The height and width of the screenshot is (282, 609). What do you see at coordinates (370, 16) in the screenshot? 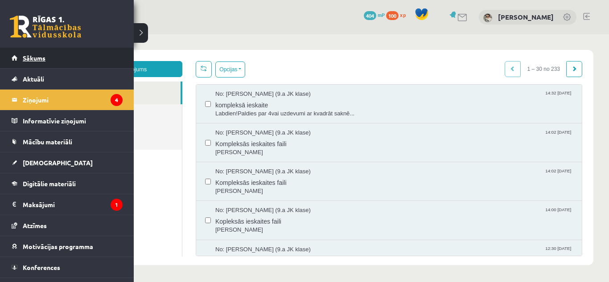
I see `span: 404` at bounding box center [370, 16].